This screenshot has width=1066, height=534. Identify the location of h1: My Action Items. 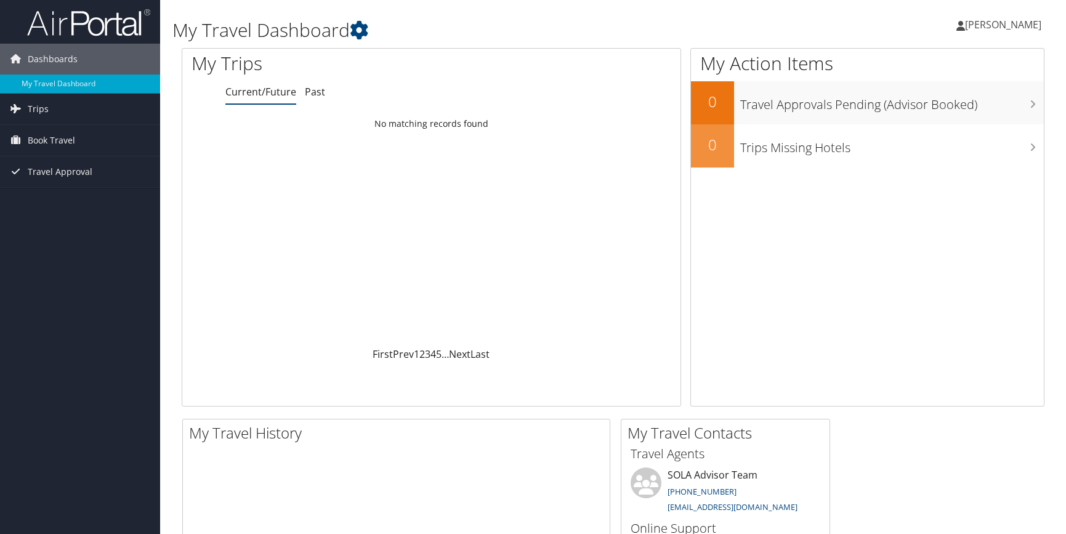
(867, 63).